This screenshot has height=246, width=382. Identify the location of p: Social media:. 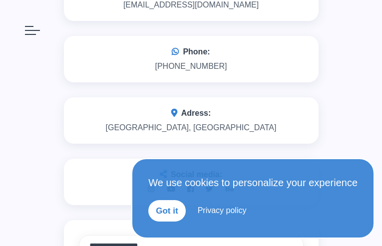
(191, 175).